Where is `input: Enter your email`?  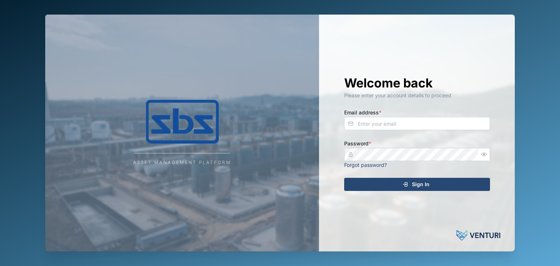
input: Enter your email is located at coordinates (417, 124).